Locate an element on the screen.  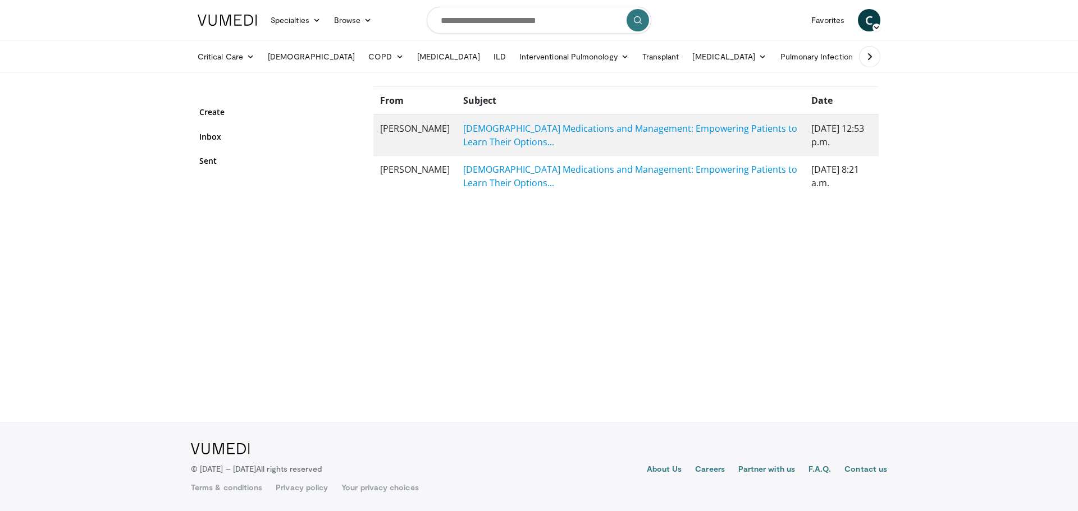
a: Pulmonary Infection is located at coordinates (822, 57).